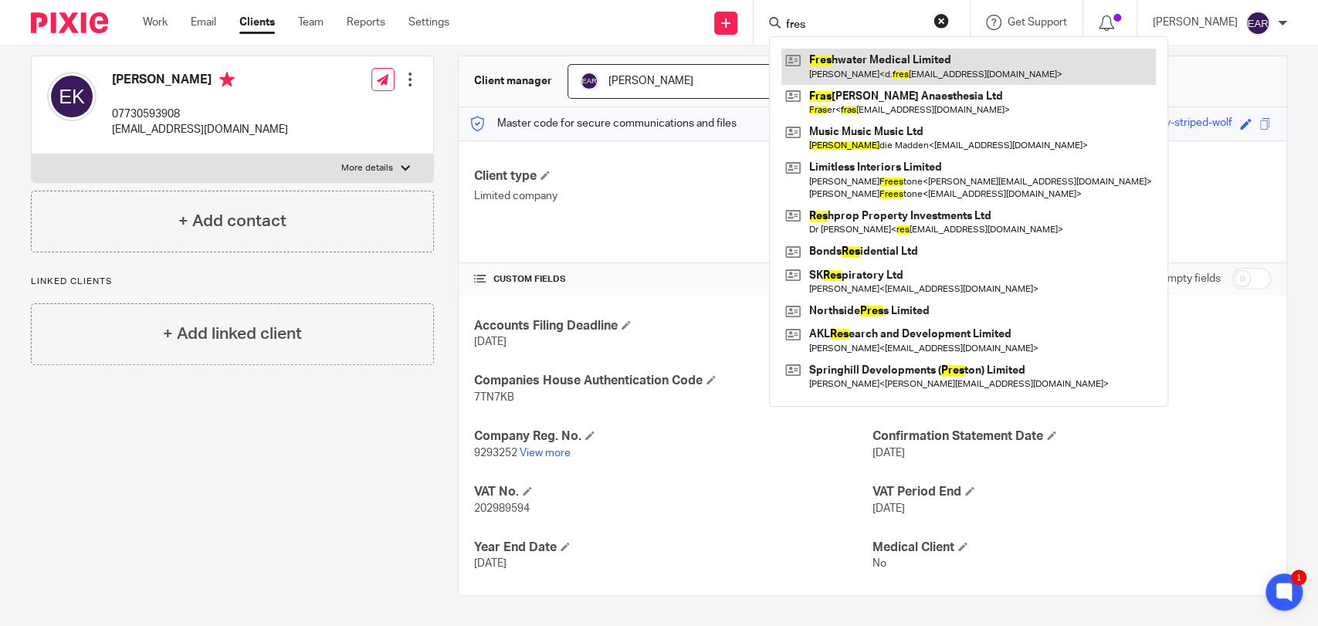  What do you see at coordinates (310, 22) in the screenshot?
I see `a: Team` at bounding box center [310, 22].